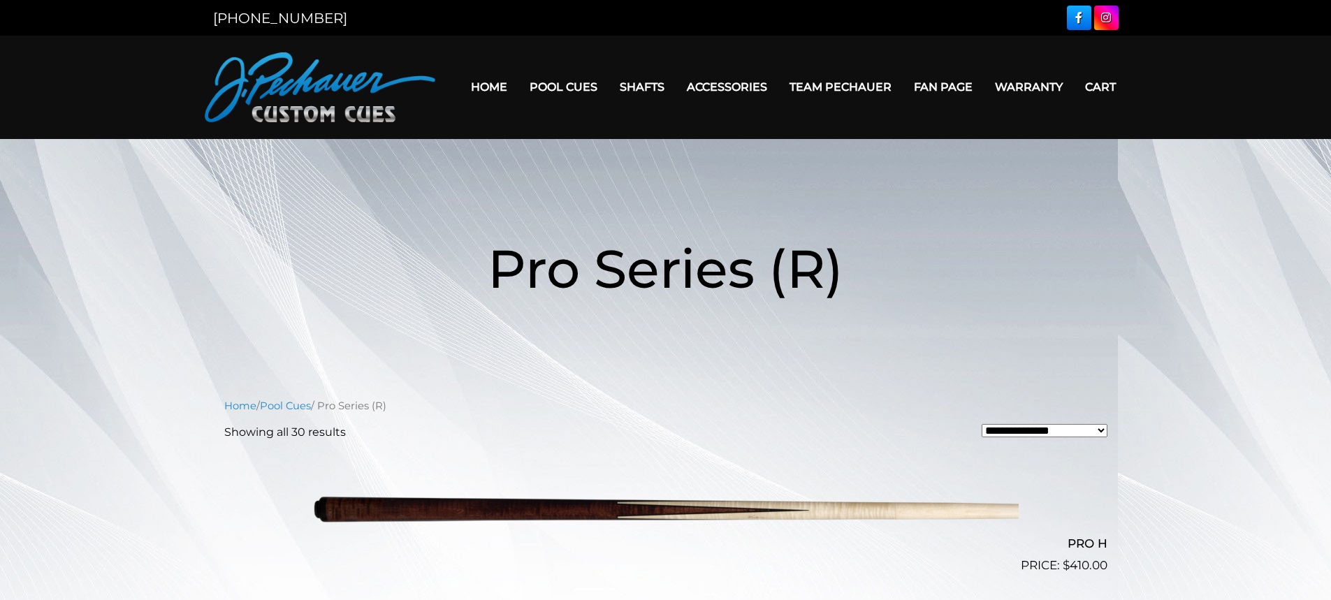  Describe the element at coordinates (1085, 565) in the screenshot. I see `bdi: 410.00` at that location.